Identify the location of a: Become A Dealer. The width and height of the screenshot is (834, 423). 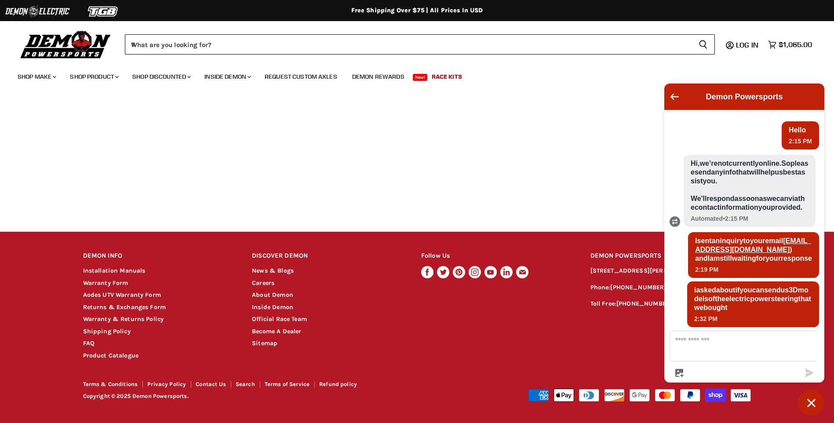
(277, 331).